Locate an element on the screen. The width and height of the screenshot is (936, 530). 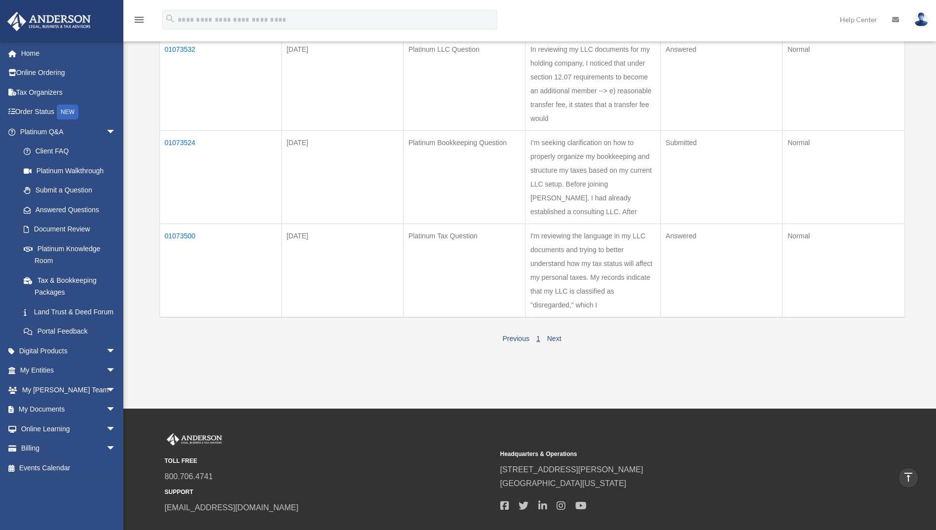
i: search is located at coordinates (170, 19).